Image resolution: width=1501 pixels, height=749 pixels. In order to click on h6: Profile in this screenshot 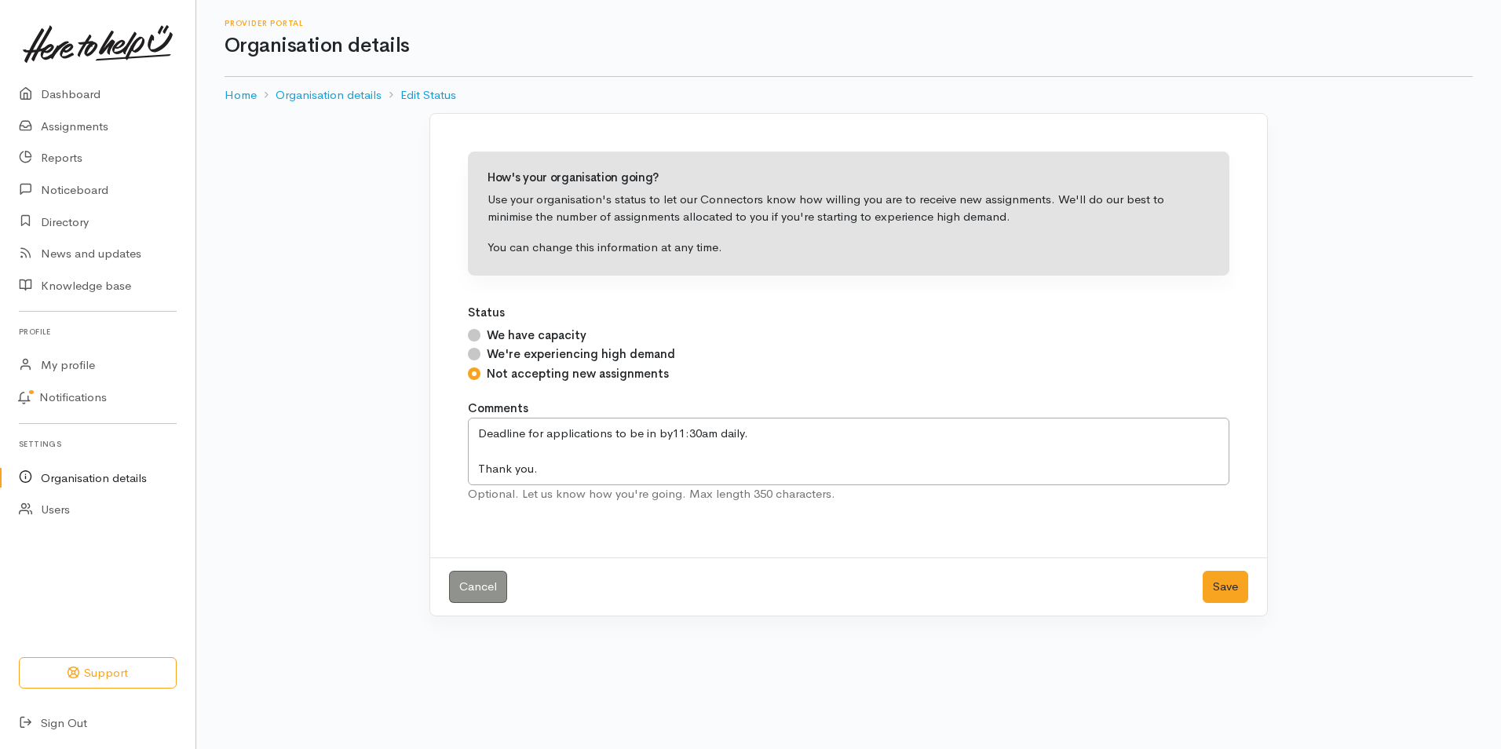, I will do `click(97, 331)`.